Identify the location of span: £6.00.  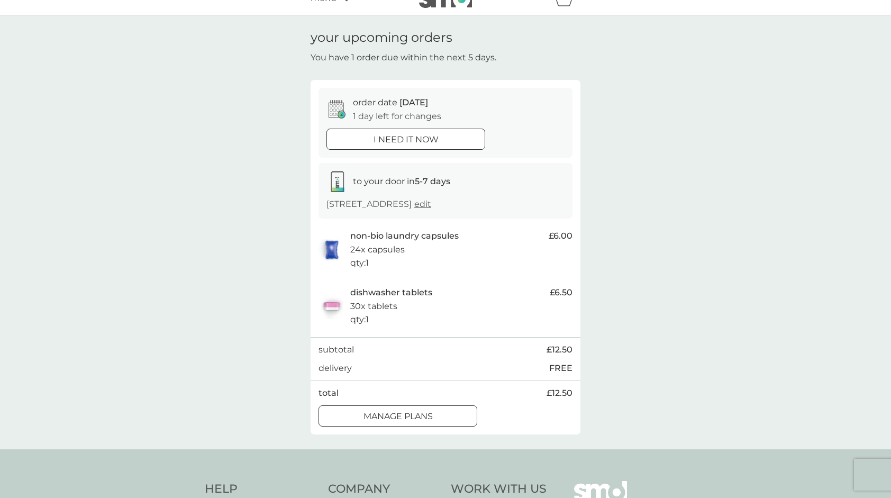
(560, 236).